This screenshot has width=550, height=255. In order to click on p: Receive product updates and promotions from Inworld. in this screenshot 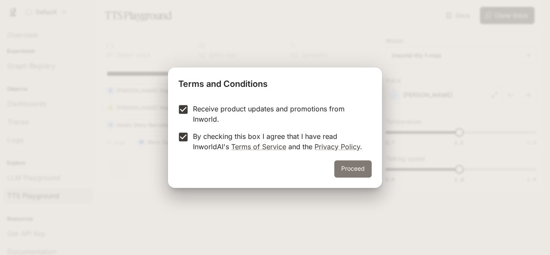, I will do `click(279, 114)`.